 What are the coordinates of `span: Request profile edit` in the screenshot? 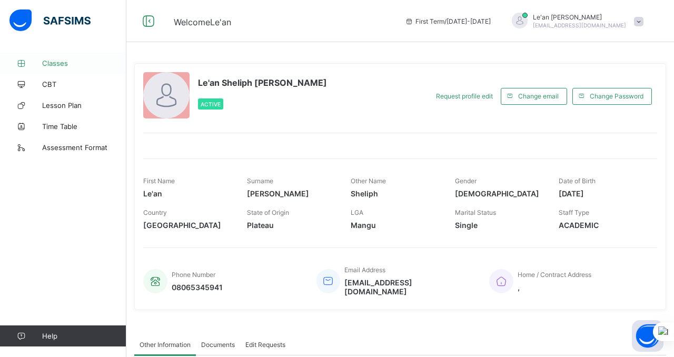 It's located at (464, 96).